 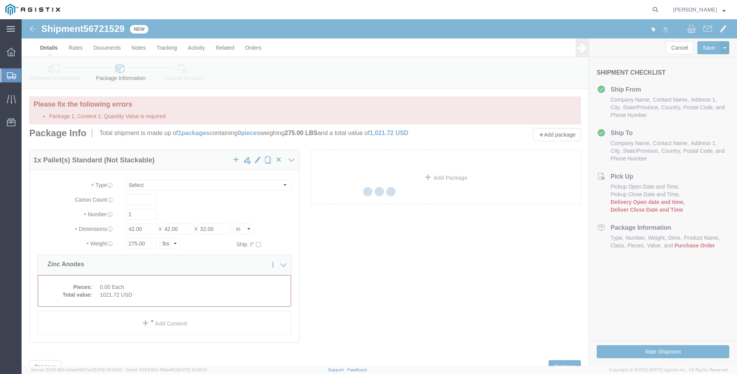 I want to click on img: logo, so click(x=33, y=10).